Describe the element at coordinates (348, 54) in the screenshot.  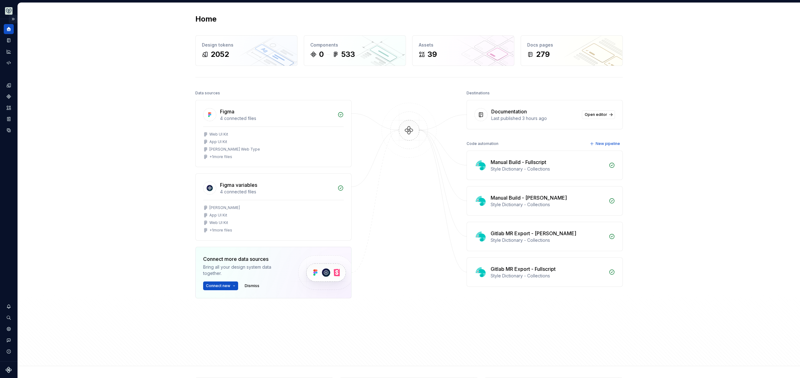
I see `div: 533` at that location.